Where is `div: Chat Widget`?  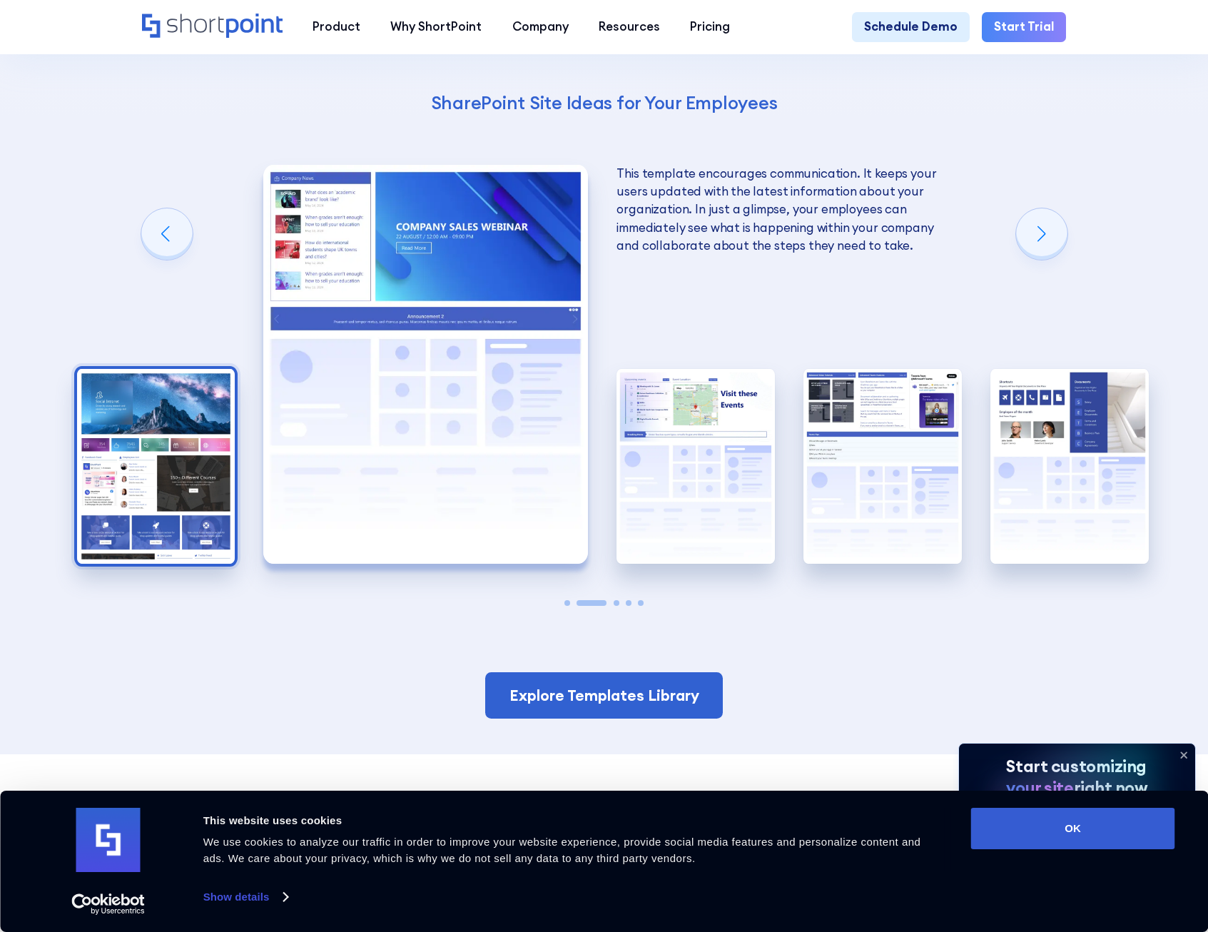
div: Chat Widget is located at coordinates (1080, 849).